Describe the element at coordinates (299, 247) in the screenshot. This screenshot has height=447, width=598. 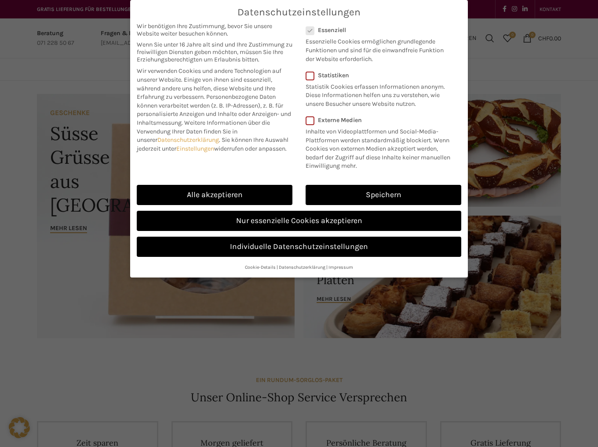
I see `a: Individuelle Datenschutzeinstellungen` at that location.